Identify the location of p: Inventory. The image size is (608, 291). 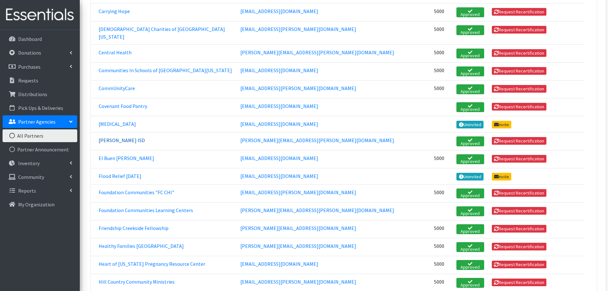
(29, 163).